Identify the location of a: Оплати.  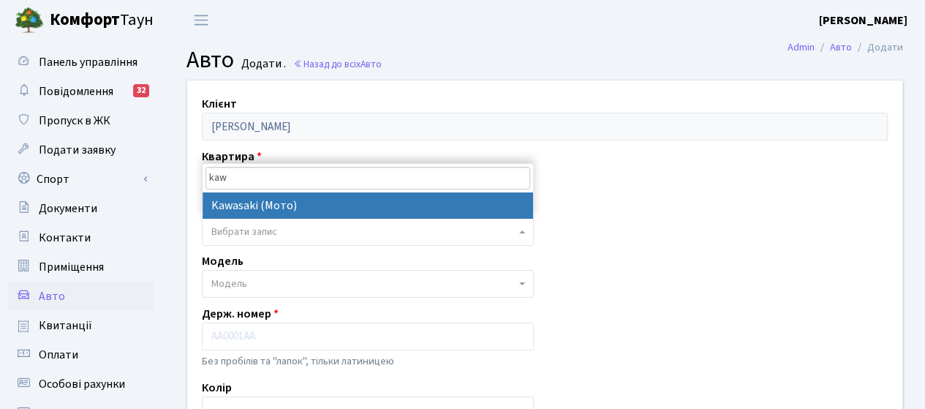
(80, 355).